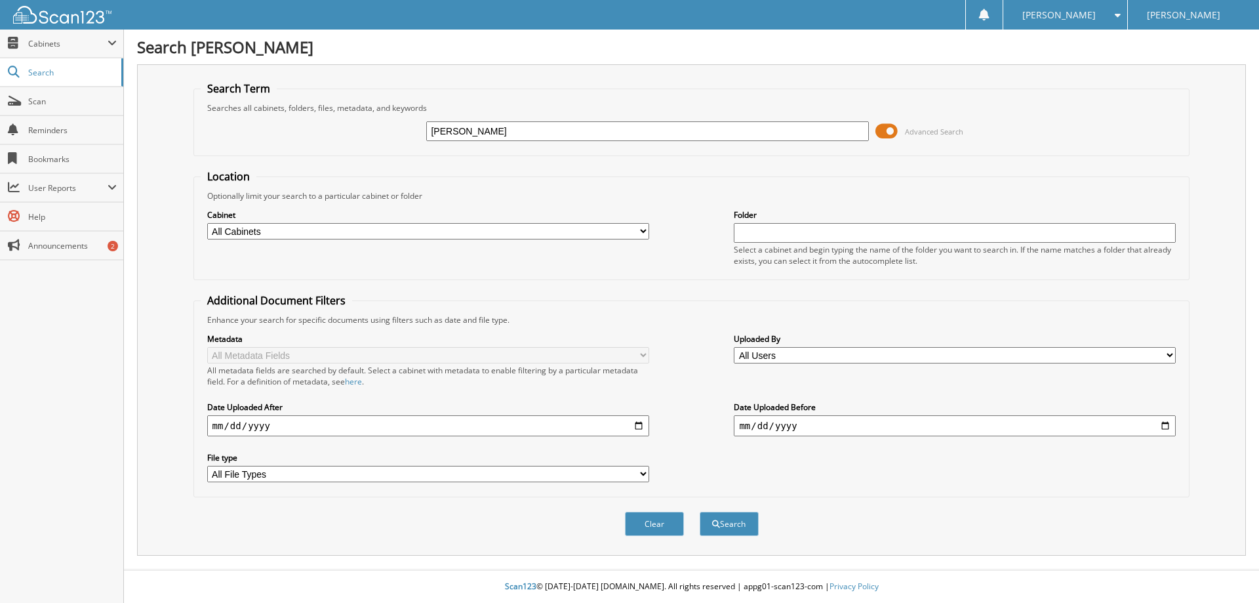 The image size is (1259, 603). I want to click on span: Scan, so click(72, 101).